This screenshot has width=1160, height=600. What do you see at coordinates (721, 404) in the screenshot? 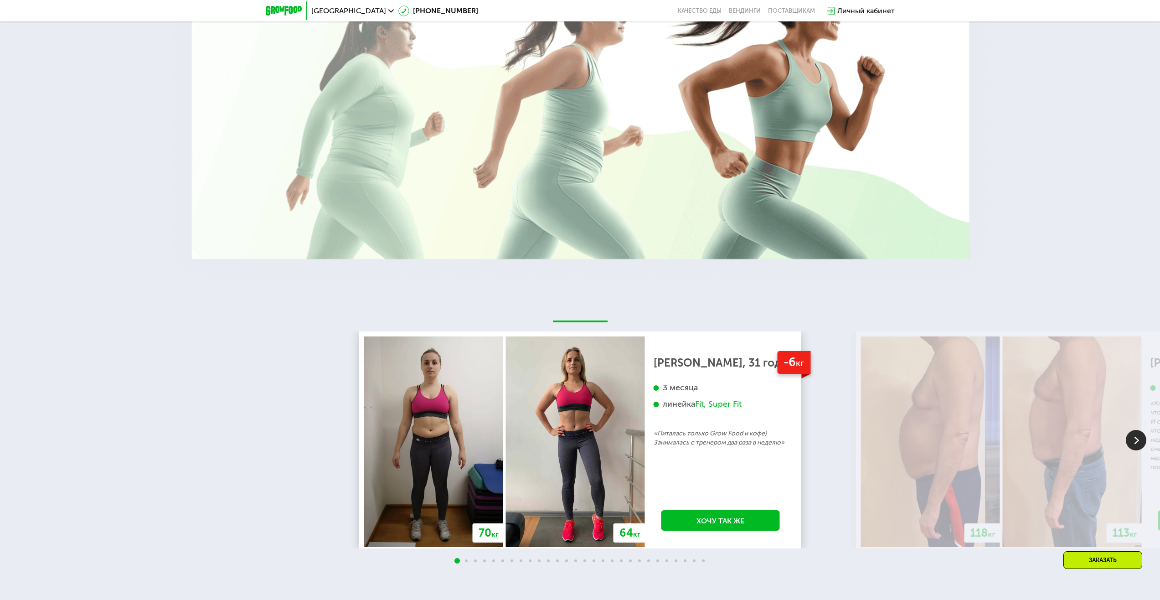
I see `div: линейка` at bounding box center [721, 404].